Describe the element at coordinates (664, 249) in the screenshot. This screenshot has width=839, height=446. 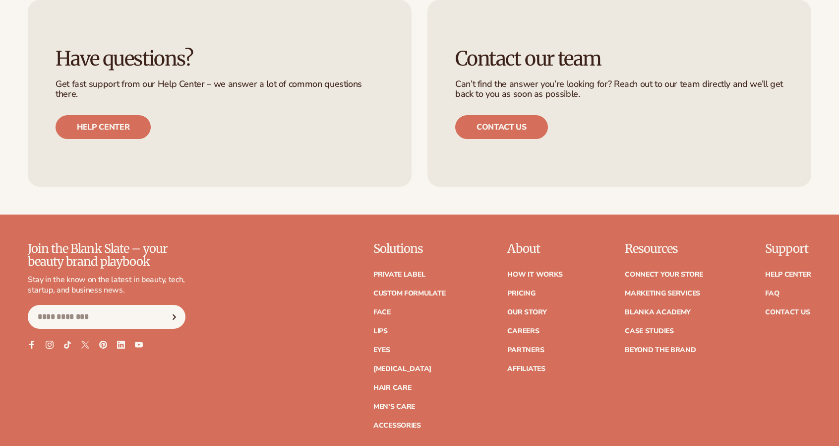
I see `p: Resources` at that location.